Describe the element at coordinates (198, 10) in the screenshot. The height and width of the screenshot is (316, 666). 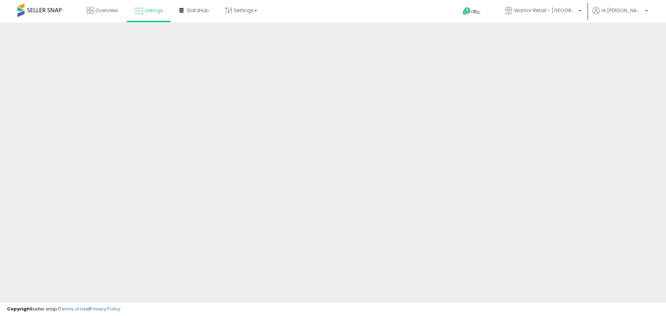
I see `span: DataHub` at that location.